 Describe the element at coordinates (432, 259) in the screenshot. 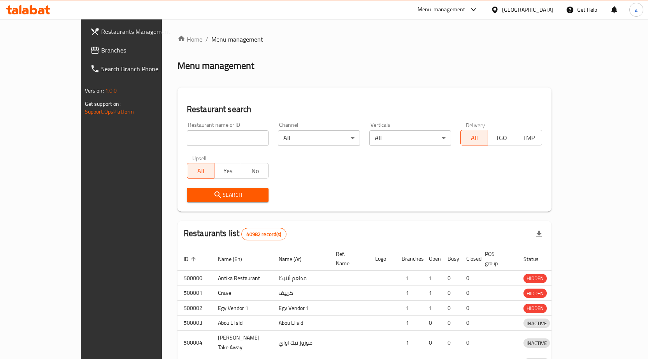

I see `th: Open` at that location.